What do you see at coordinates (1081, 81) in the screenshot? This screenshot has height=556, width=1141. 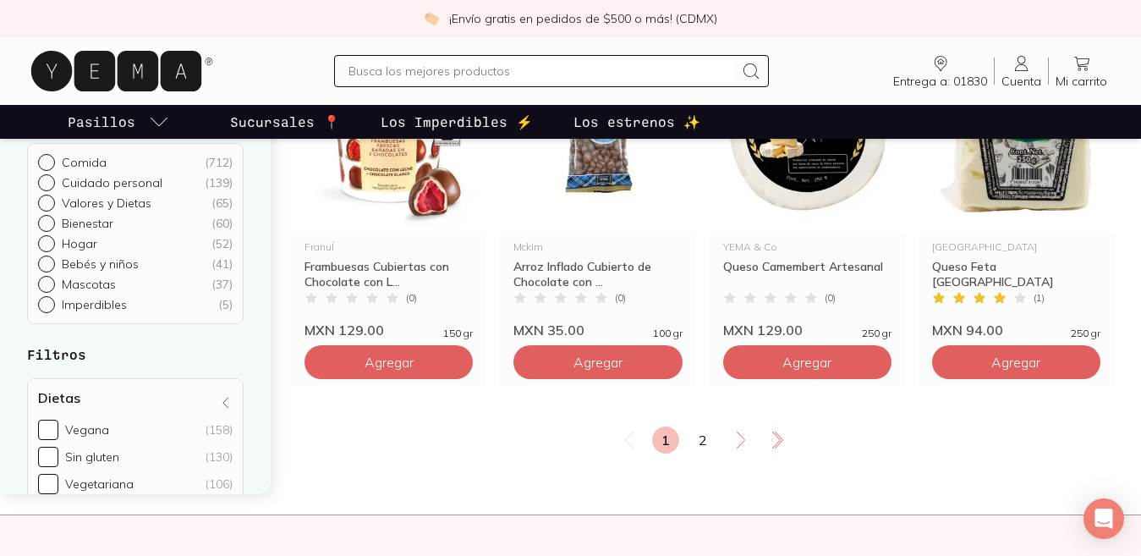 I see `span: Mi carrito` at bounding box center [1081, 81].